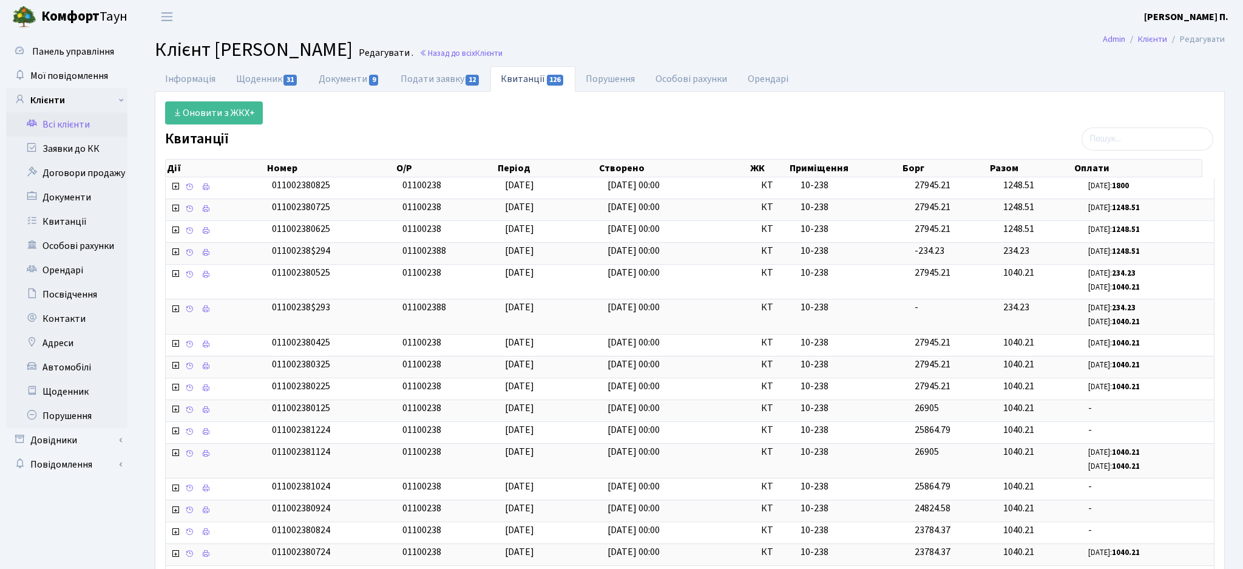  I want to click on a: Мої повідомлення, so click(67, 76).